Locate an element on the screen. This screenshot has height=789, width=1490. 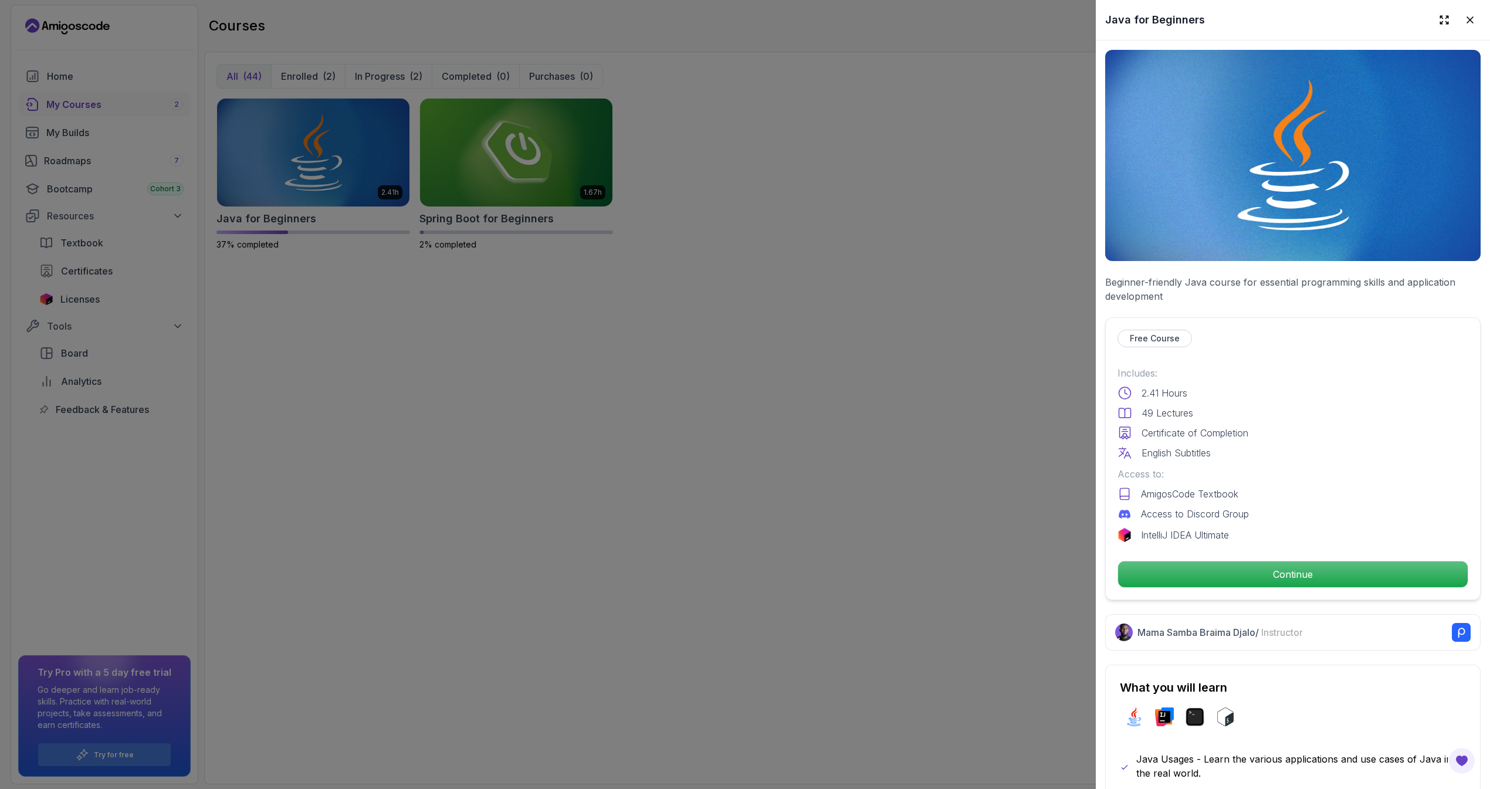
p: AmigosCode Textbook is located at coordinates (1190, 494).